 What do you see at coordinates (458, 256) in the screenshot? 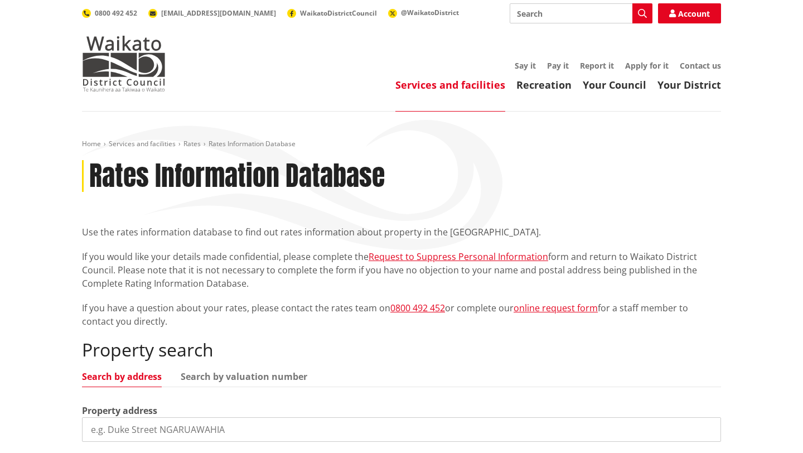
I see `a: Request to Suppress Personal Information` at bounding box center [458, 256].